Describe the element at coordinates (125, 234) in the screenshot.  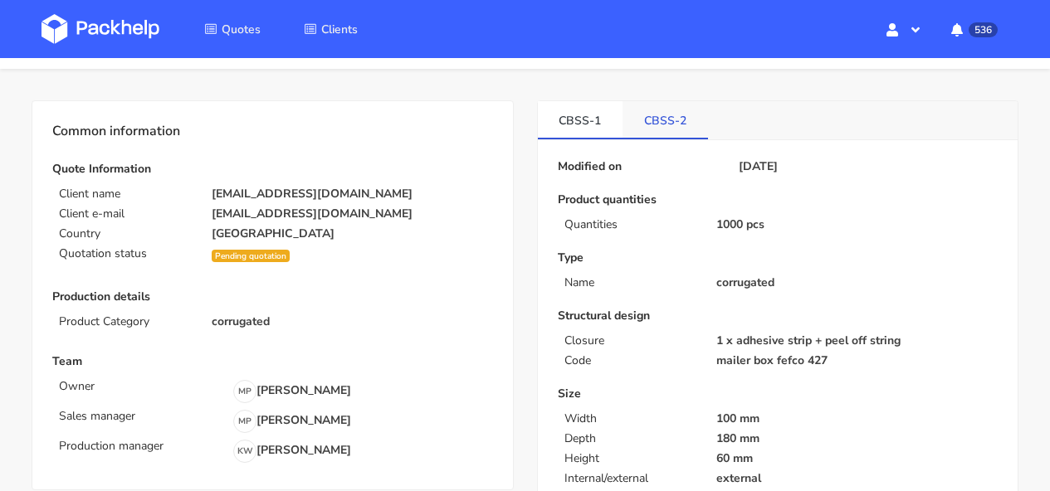
I see `p: Country` at that location.